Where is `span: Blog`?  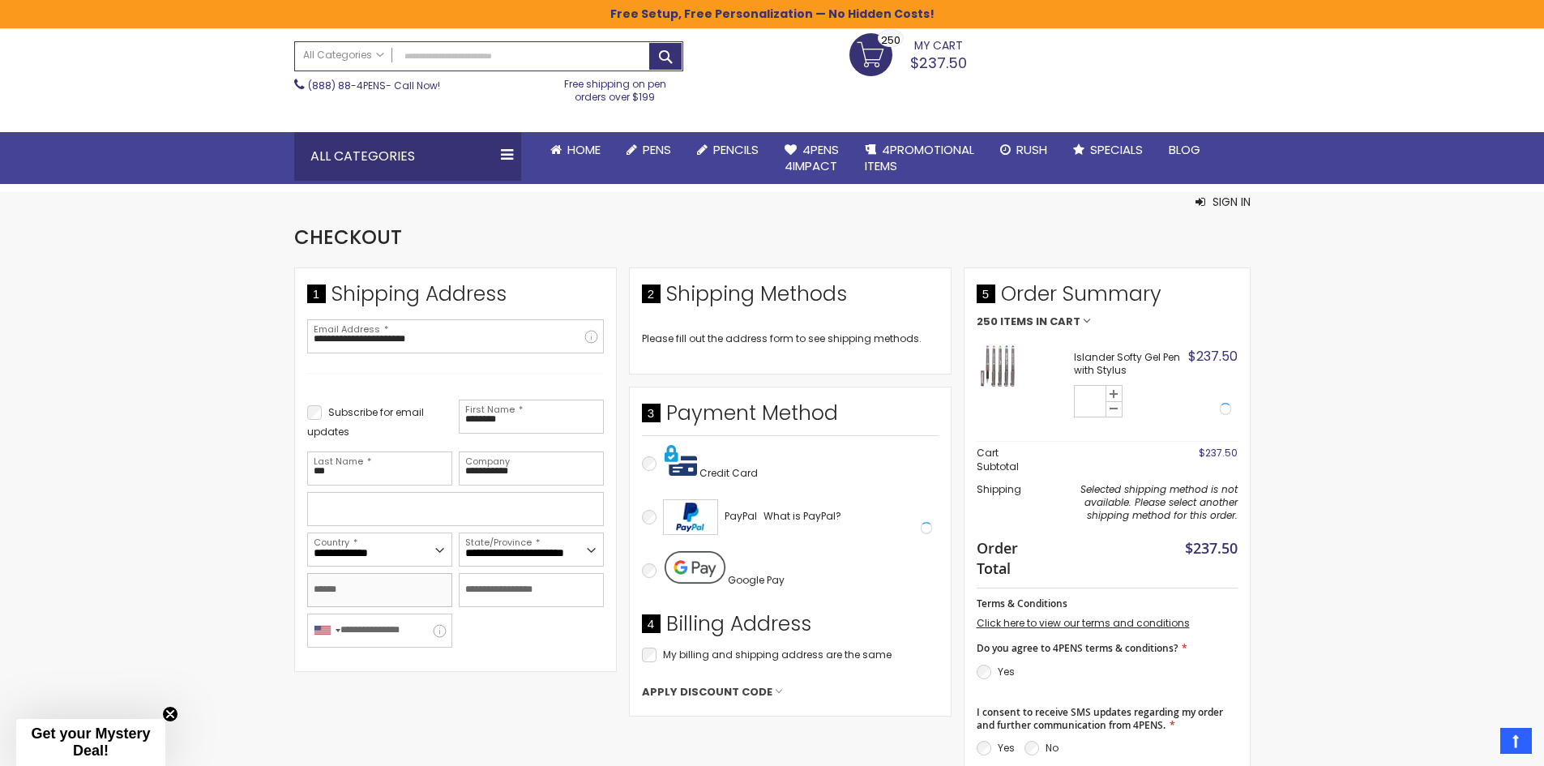
span: Blog is located at coordinates (1184, 149).